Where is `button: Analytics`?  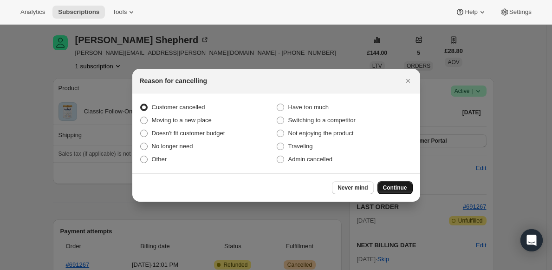 button: Analytics is located at coordinates (32, 12).